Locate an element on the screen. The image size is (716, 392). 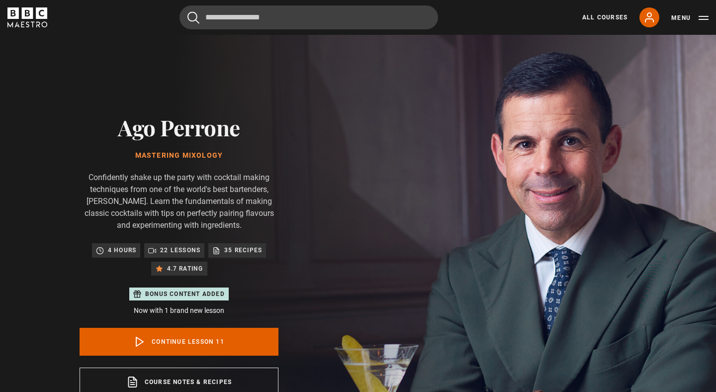
a: Continue lesson 11 is located at coordinates (179, 342).